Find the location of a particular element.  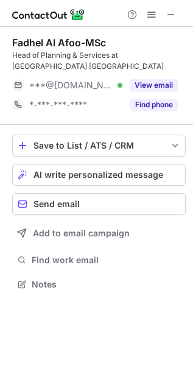

div: Fadhel Al Afoo-MSc is located at coordinates (59, 43).